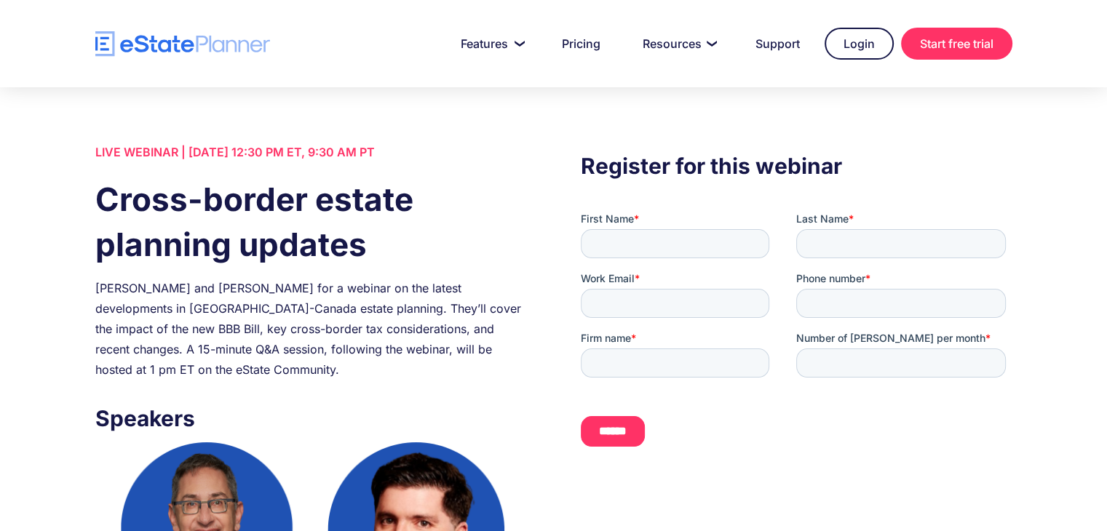 The image size is (1107, 531). What do you see at coordinates (490, 44) in the screenshot?
I see `a: Features` at bounding box center [490, 44].